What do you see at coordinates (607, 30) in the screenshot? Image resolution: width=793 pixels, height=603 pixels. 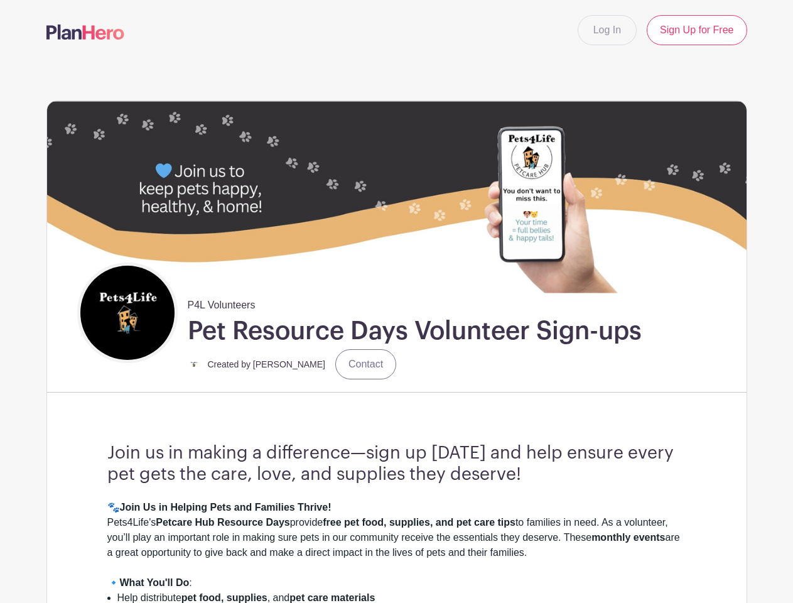 I see `a: Log In` at bounding box center [607, 30].